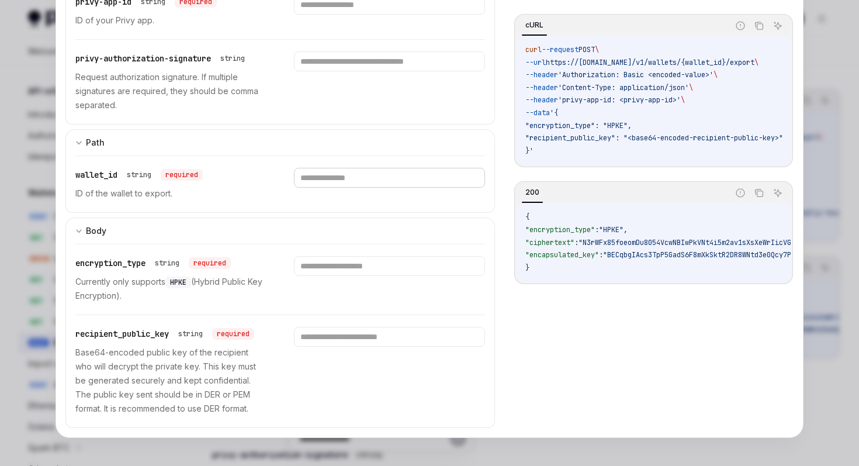  I want to click on div: Path, so click(95, 143).